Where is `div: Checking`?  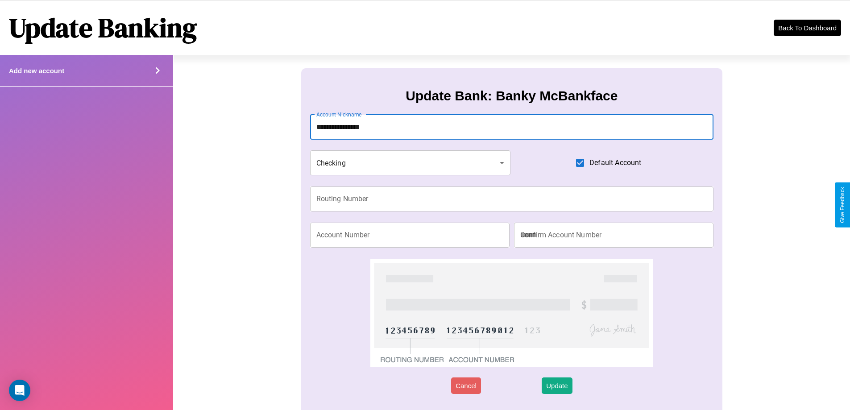
div: Checking is located at coordinates (410, 163).